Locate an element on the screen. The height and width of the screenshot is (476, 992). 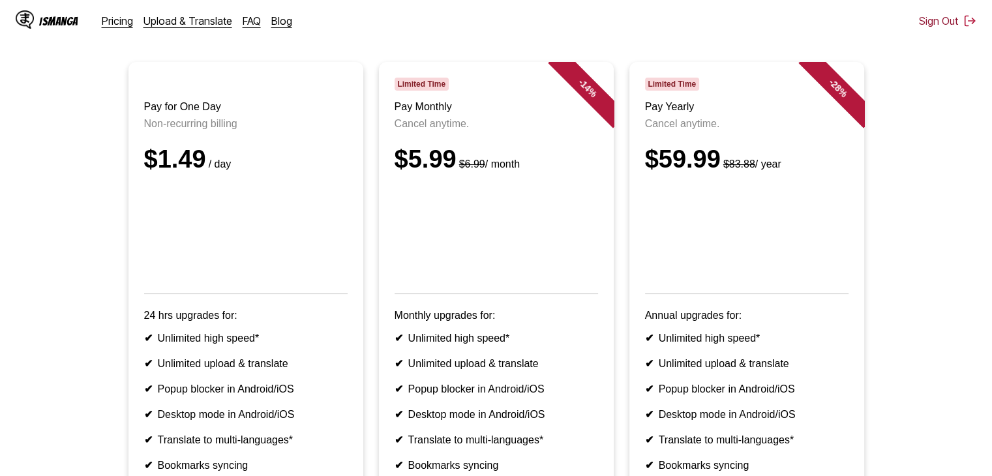
s: $6.99 is located at coordinates (472, 164).